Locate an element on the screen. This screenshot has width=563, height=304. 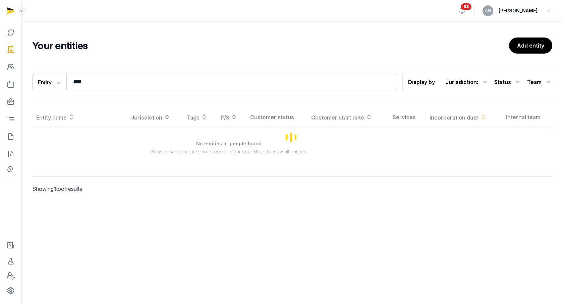
div: Jurisdiction is located at coordinates (467, 82).